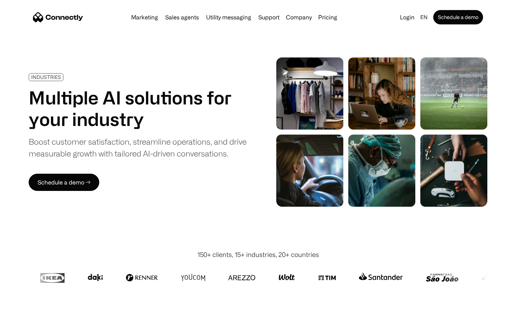  What do you see at coordinates (138, 147) in the screenshot?
I see `div: Boost customer satisfaction, streamline operations, and drive measurable growth with tailored AI-...` at bounding box center [138, 147].